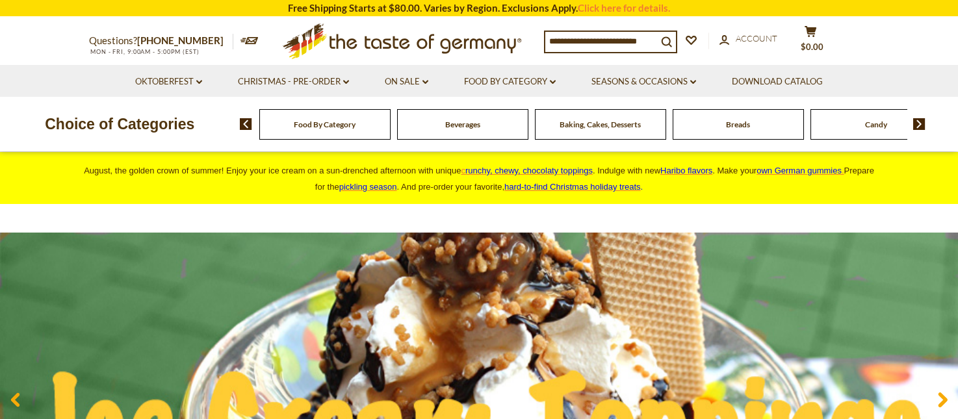 Image resolution: width=958 pixels, height=419 pixels. What do you see at coordinates (686, 170) in the screenshot?
I see `span: Haribo flavors` at bounding box center [686, 170].